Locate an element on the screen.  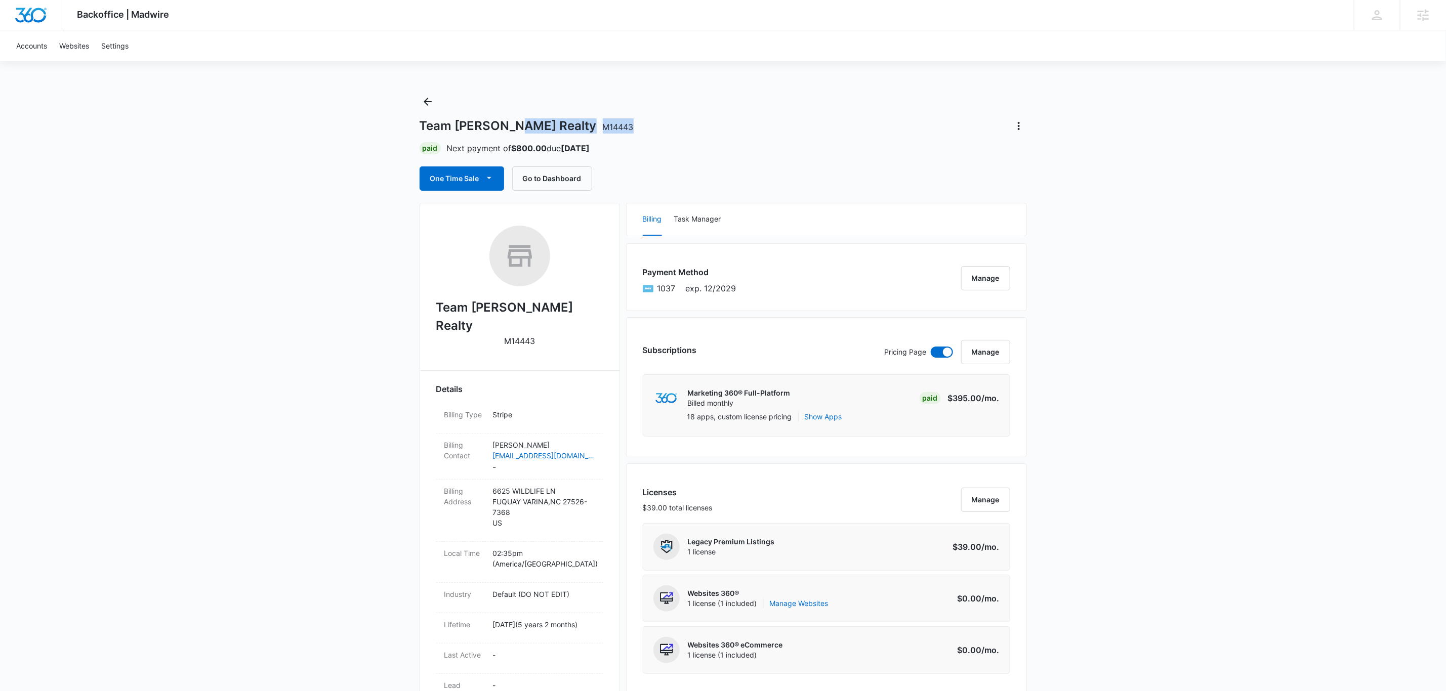
p: $39.00 is located at coordinates (976, 547).